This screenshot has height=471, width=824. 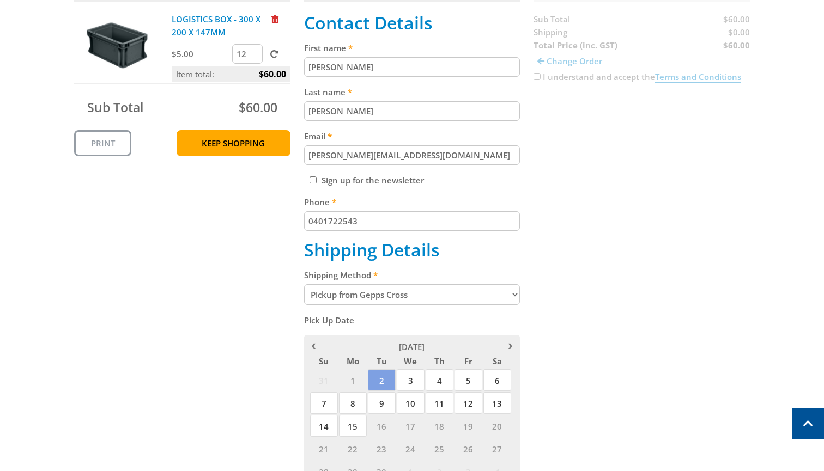 I want to click on h2: Shipping Details, so click(x=412, y=250).